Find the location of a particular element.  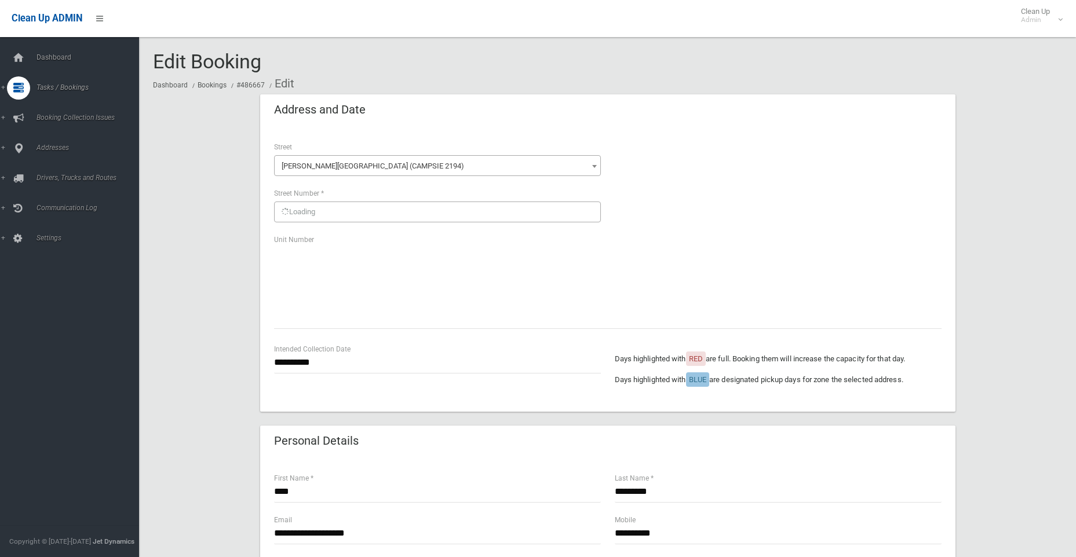

span: Clean Up ADMIN is located at coordinates (47, 18).